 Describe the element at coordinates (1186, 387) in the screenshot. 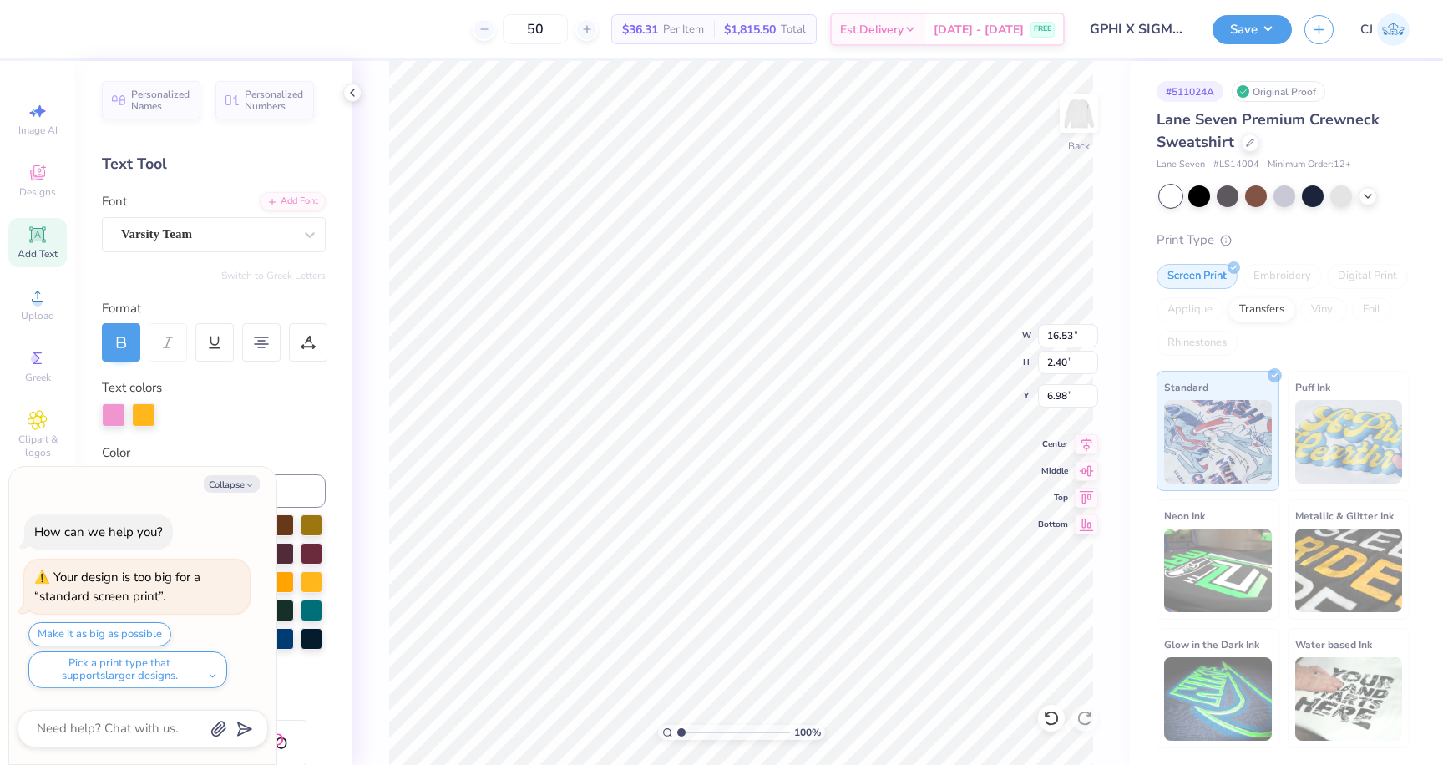

I see `span: Standard` at that location.